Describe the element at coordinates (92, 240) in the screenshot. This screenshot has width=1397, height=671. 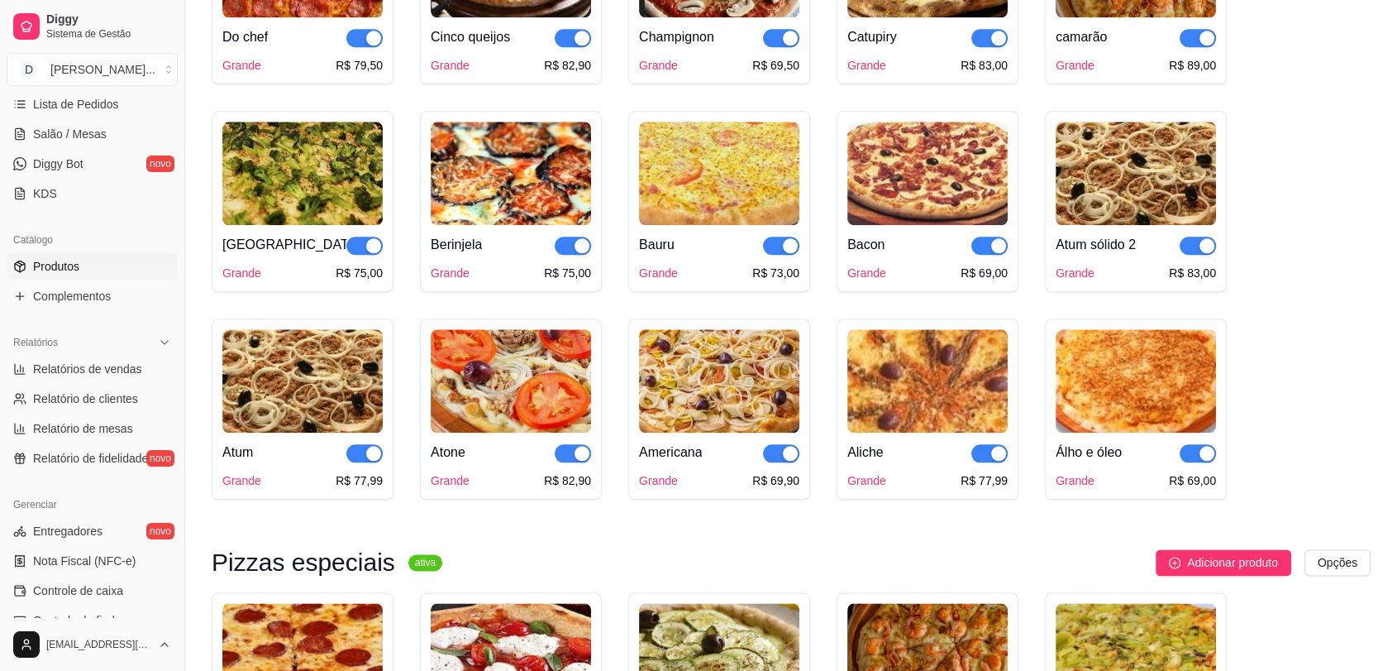
I see `div: Catálogo` at that location.